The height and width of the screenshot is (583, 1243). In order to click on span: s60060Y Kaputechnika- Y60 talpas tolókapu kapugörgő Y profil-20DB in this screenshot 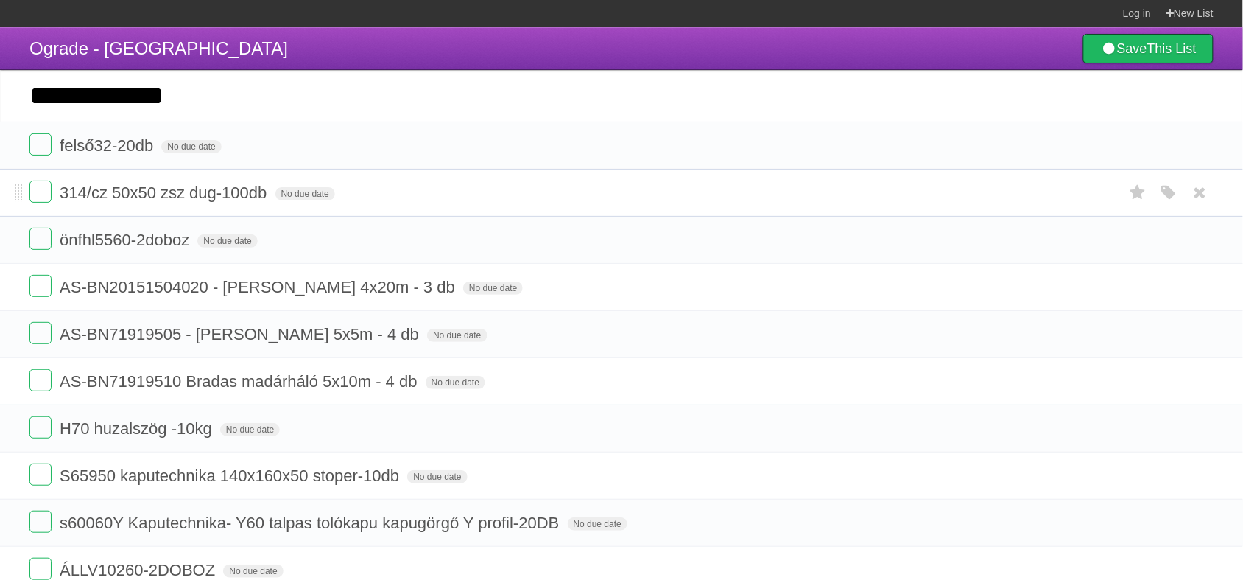, I will do `click(311, 522)`.